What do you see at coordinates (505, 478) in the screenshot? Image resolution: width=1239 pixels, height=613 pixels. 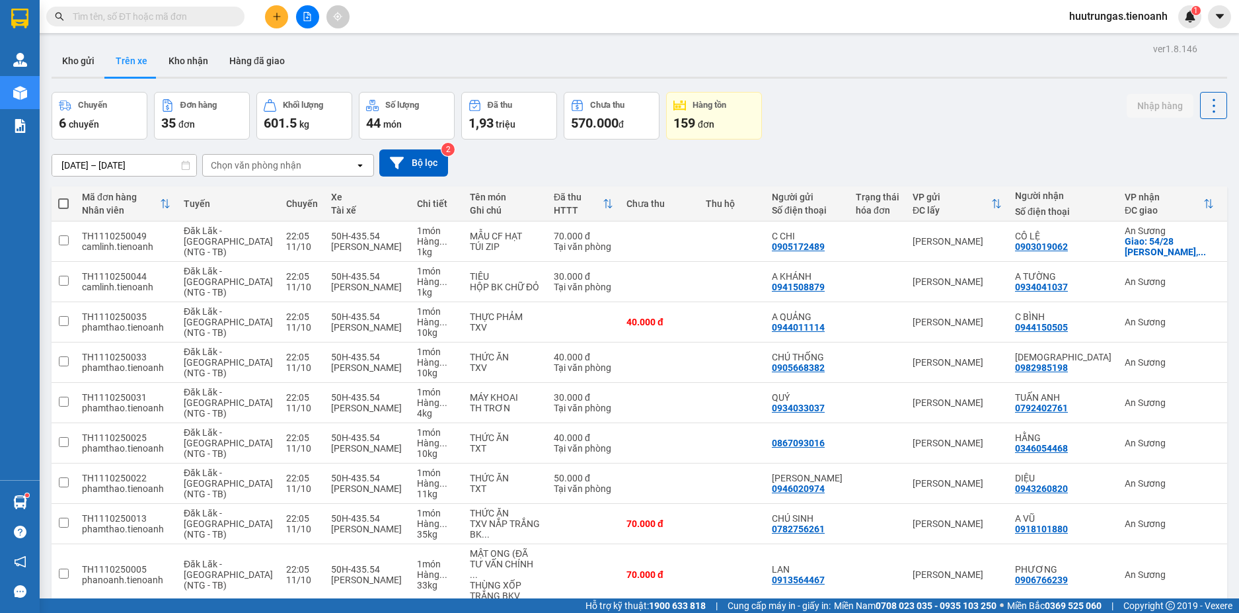 I see `div: THỨC ĂN` at bounding box center [505, 478].